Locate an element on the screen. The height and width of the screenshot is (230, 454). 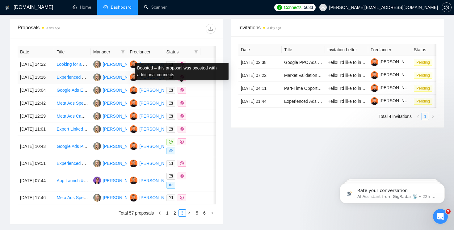
span: message is located at coordinates (171, 142).